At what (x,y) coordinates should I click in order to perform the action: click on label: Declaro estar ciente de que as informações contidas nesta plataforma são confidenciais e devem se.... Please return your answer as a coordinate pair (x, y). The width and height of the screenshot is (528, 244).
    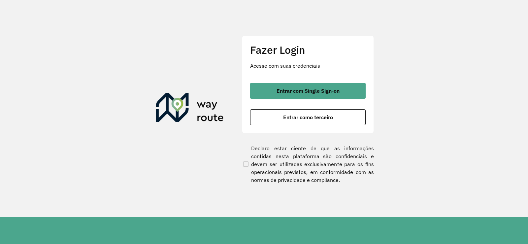
    Looking at the image, I should click on (308, 164).